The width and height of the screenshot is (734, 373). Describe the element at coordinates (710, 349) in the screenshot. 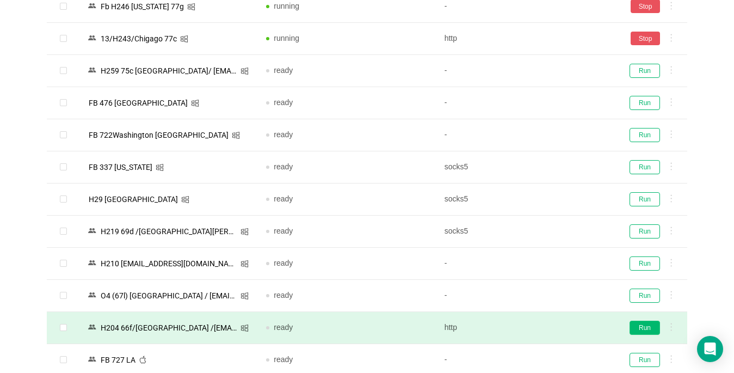

I see `div: Open Intercom Messenger` at that location.